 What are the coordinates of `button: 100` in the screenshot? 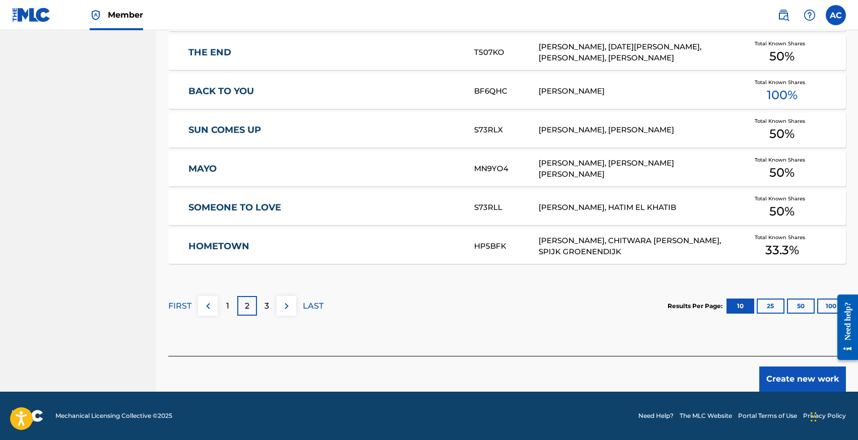 It's located at (831, 306).